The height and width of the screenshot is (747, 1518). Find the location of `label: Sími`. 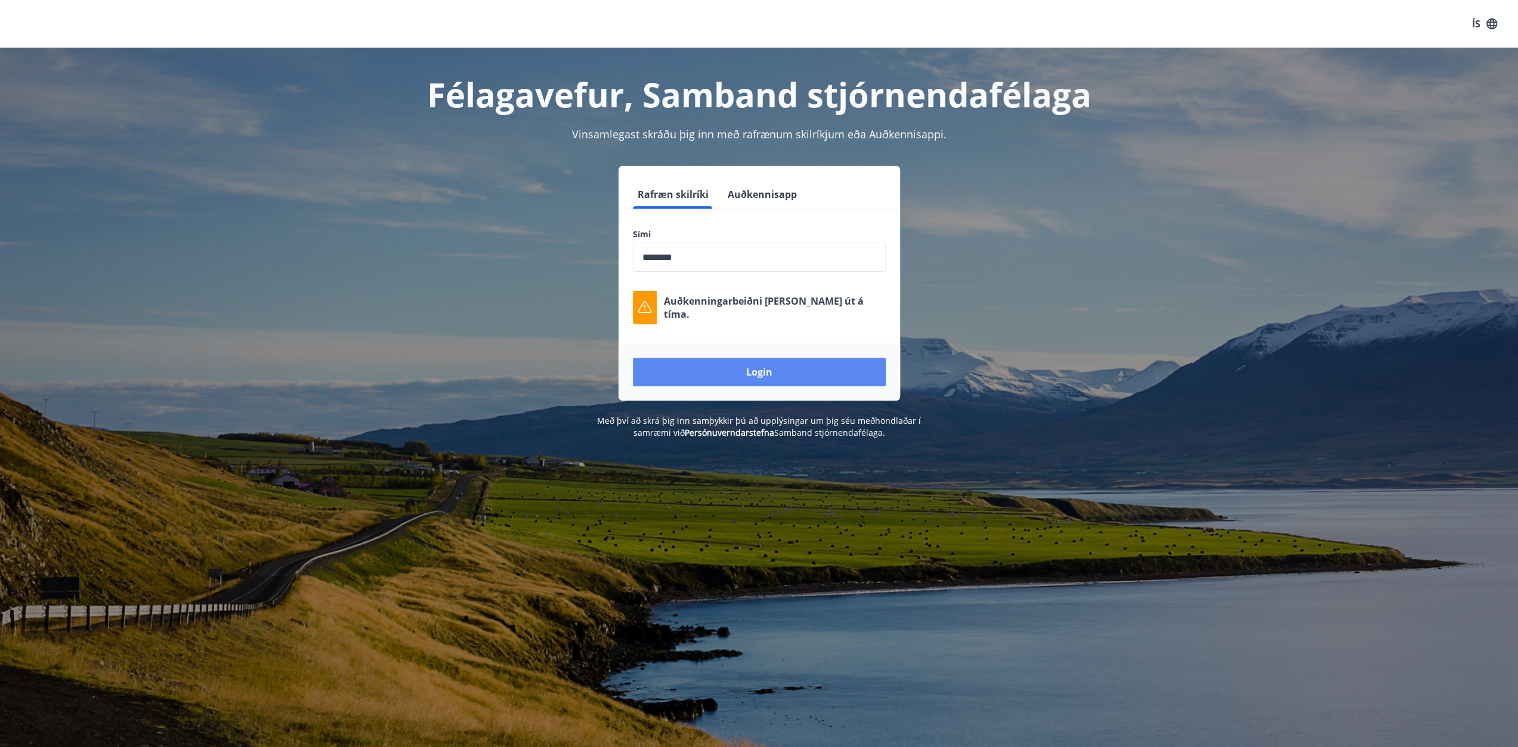

label: Sími is located at coordinates (759, 234).